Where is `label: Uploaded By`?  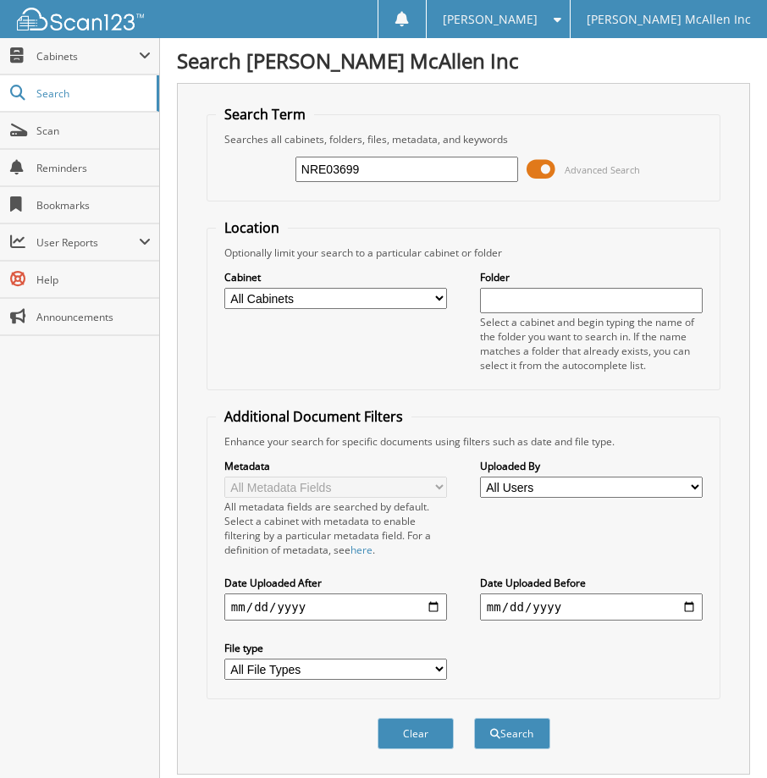 label: Uploaded By is located at coordinates (591, 466).